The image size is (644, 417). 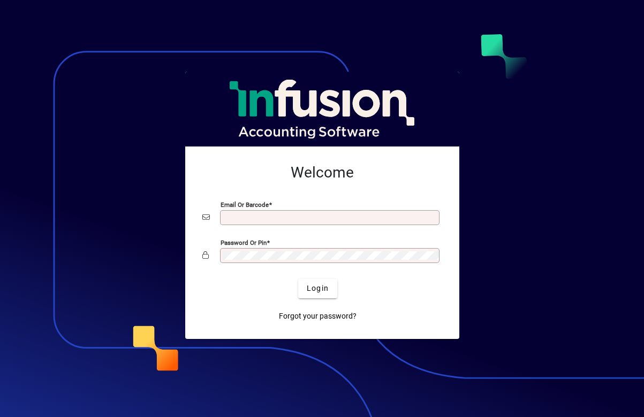 What do you see at coordinates (244, 204) in the screenshot?
I see `mat-label: Email or Barcode` at bounding box center [244, 204].